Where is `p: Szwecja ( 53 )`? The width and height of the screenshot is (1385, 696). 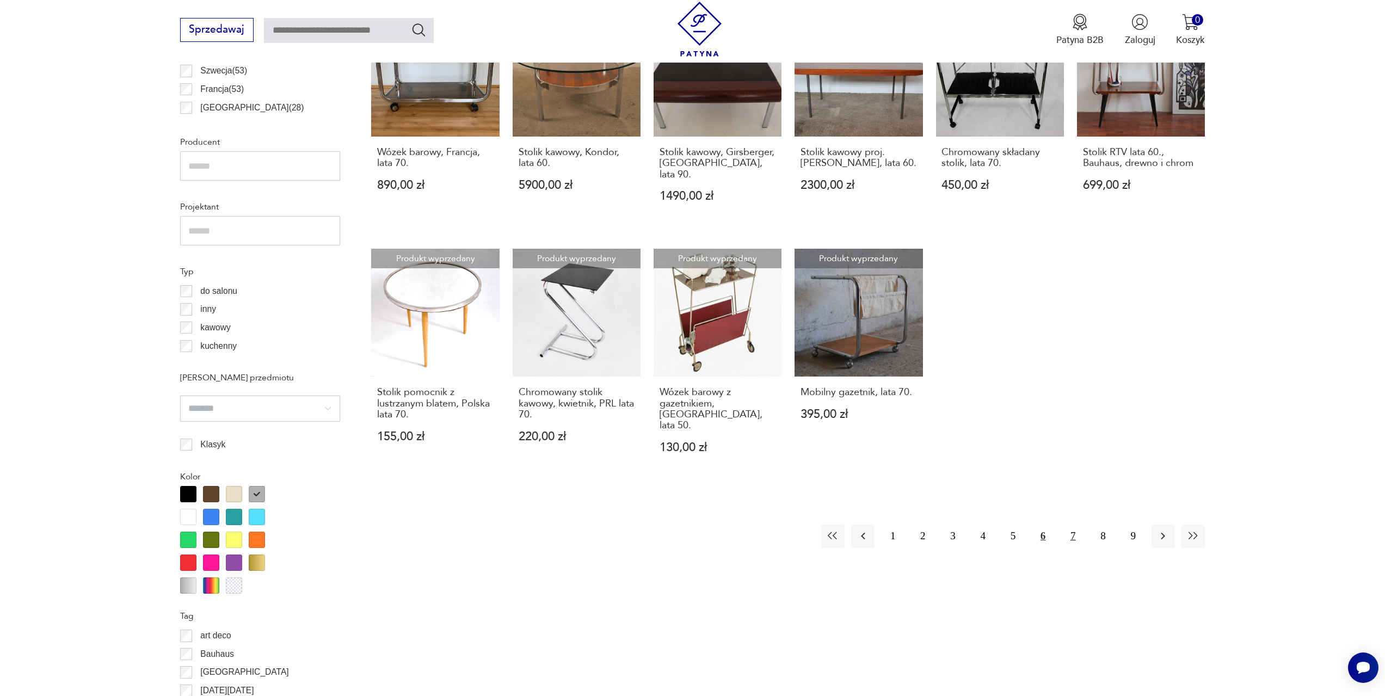 p: Szwecja ( 53 ) is located at coordinates (224, 71).